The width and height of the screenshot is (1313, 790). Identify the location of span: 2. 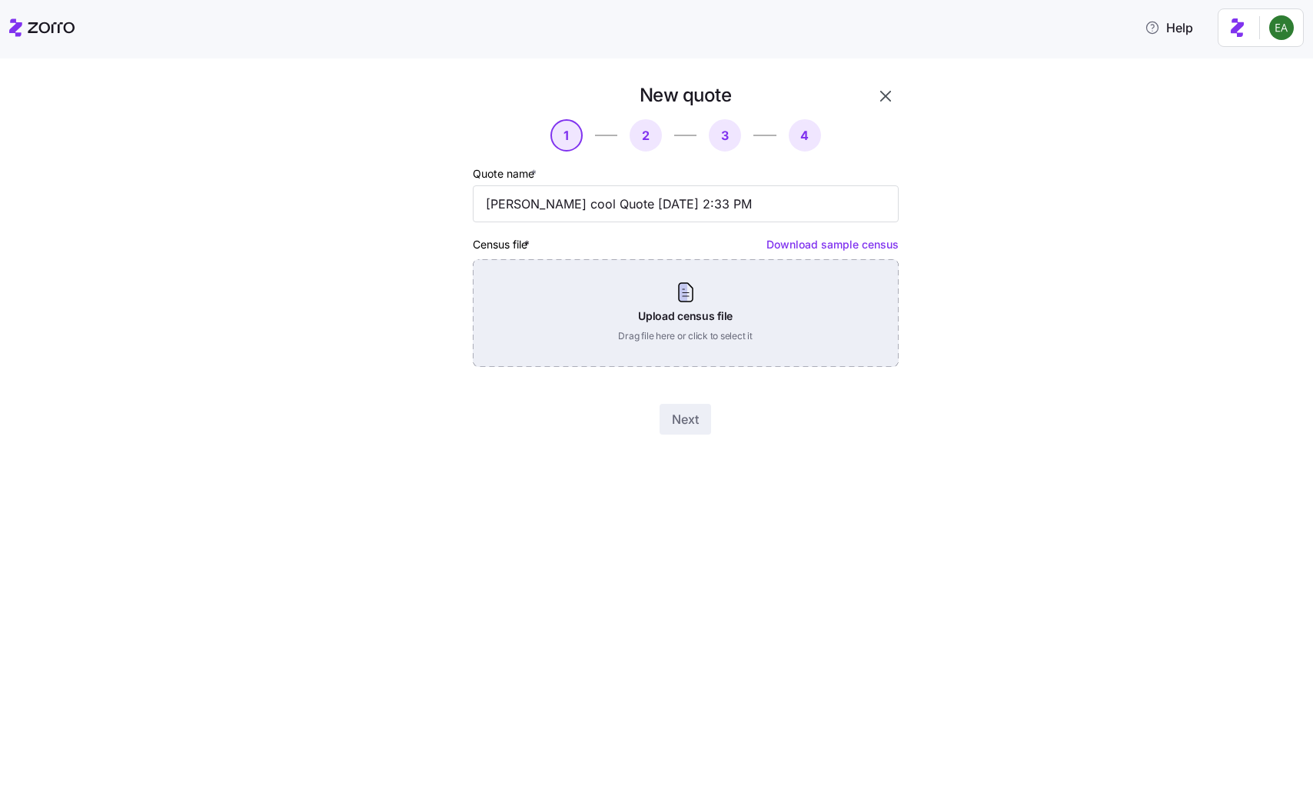
(646, 135).